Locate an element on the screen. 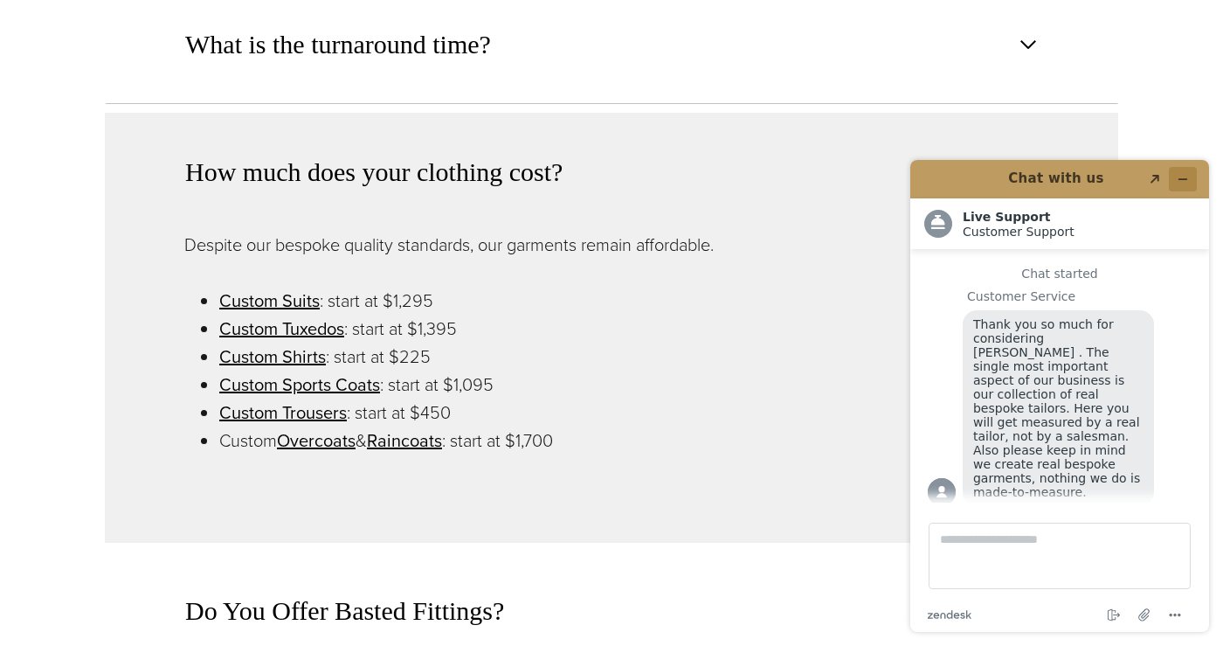 The width and height of the screenshot is (1223, 646). a: Overcoats is located at coordinates (316, 440).